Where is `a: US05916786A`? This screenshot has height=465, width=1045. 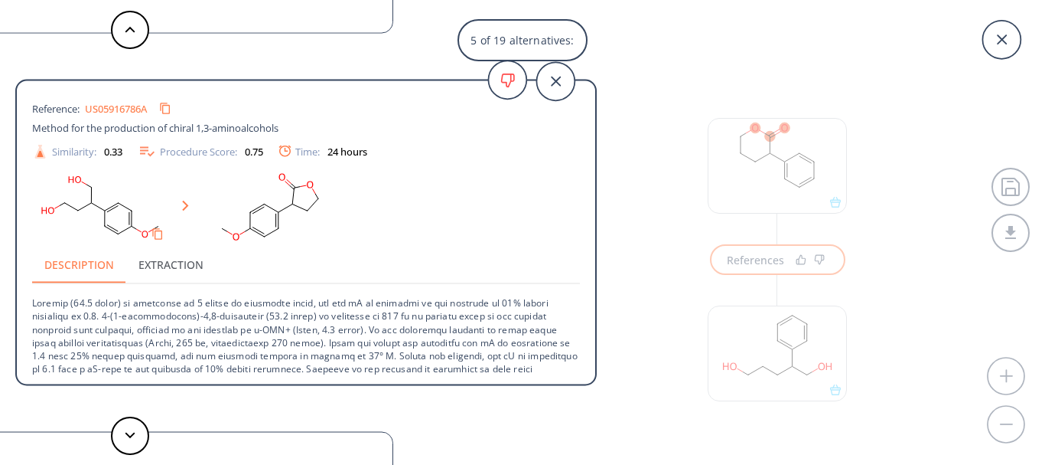 a: US05916786A is located at coordinates (116, 108).